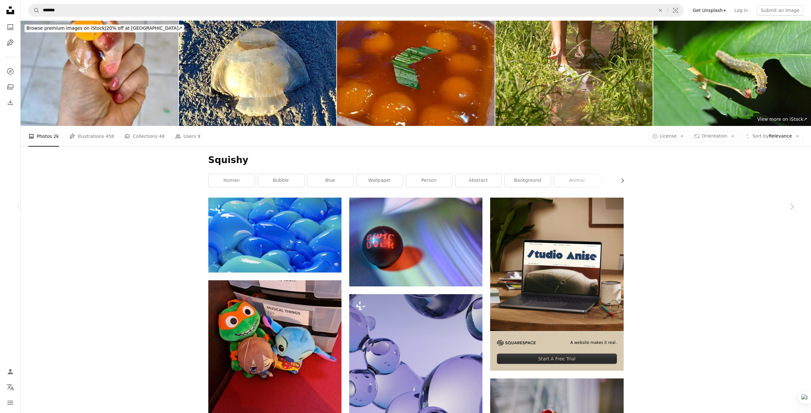 The image size is (811, 413). Describe the element at coordinates (281, 180) in the screenshot. I see `a: bubble` at that location.